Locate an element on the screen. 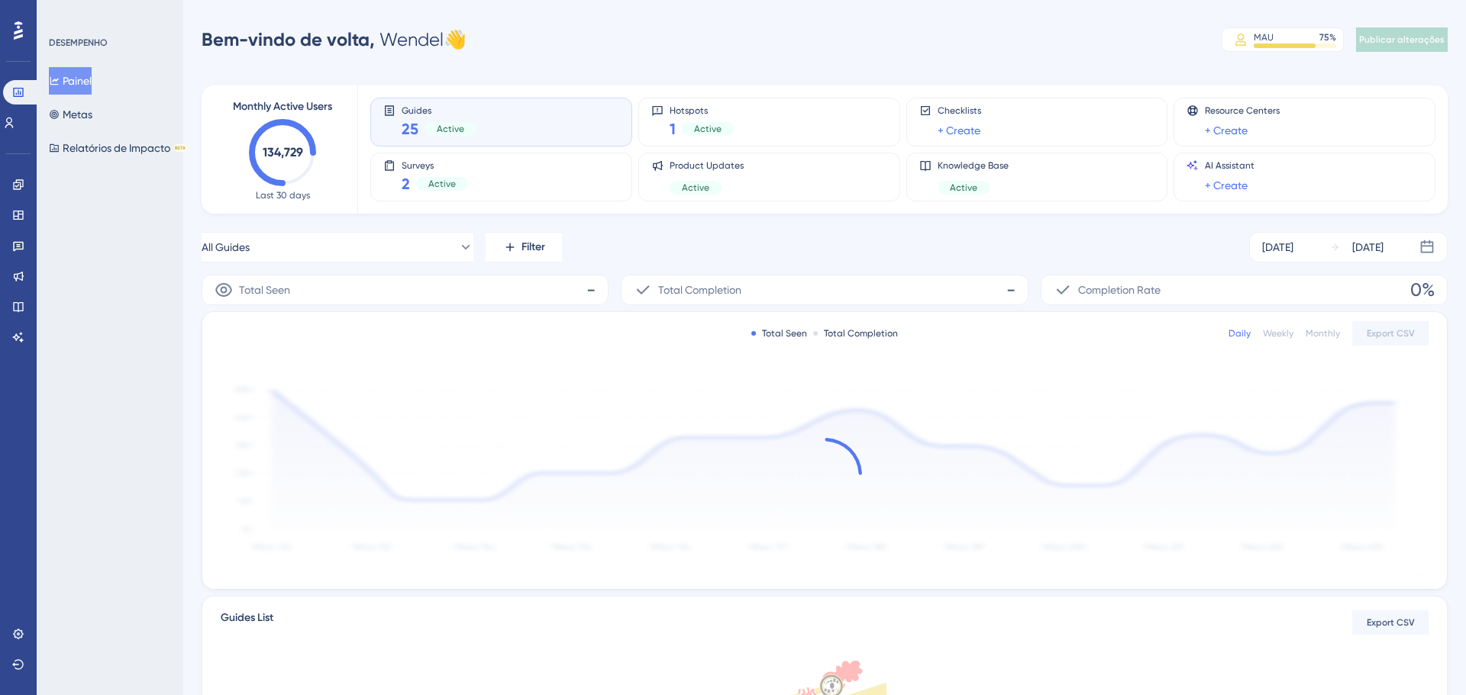 The height and width of the screenshot is (695, 1466). span: 1 is located at coordinates (672, 129).